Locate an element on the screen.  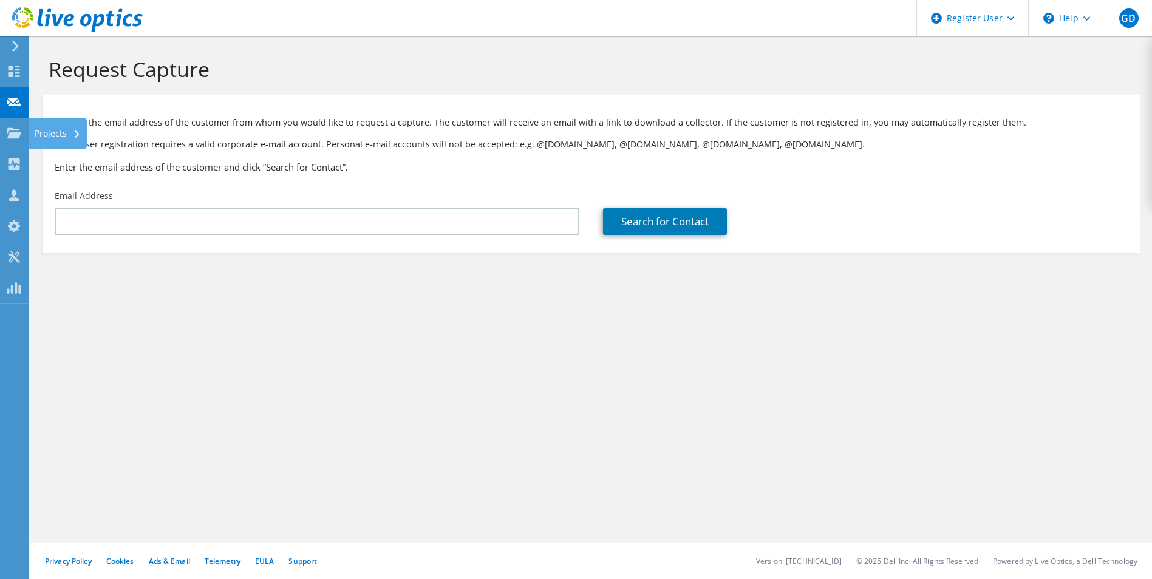
a: EULA is located at coordinates (264, 561).